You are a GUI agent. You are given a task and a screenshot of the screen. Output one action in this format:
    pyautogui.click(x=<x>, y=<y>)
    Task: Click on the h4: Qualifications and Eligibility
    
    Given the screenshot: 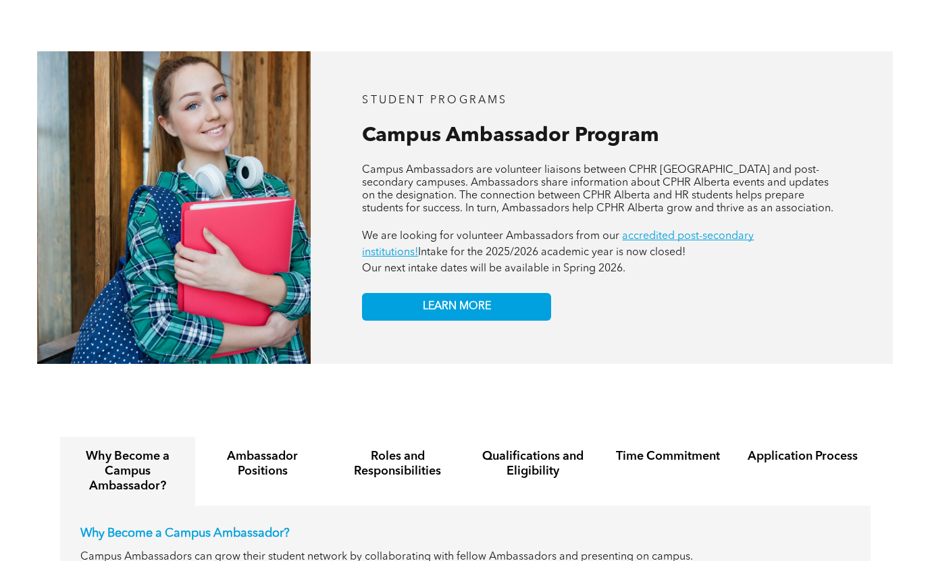 What is the action you would take?
    pyautogui.click(x=533, y=464)
    